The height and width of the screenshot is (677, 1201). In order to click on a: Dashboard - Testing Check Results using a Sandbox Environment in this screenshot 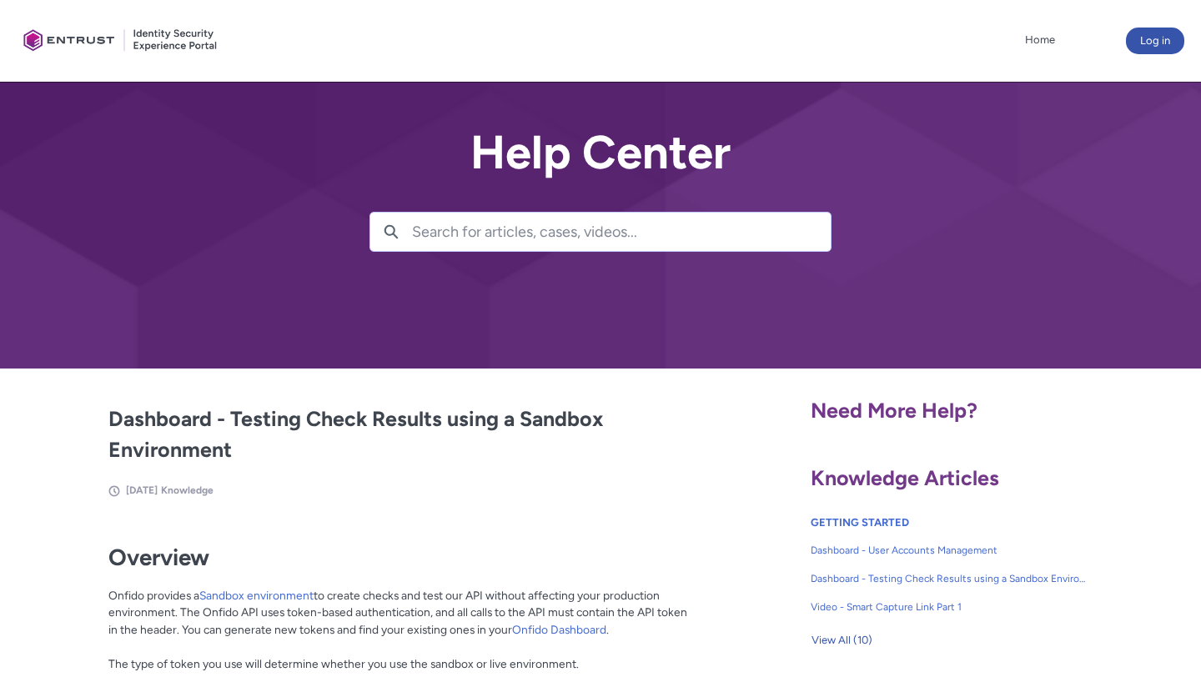, I will do `click(949, 579)`.